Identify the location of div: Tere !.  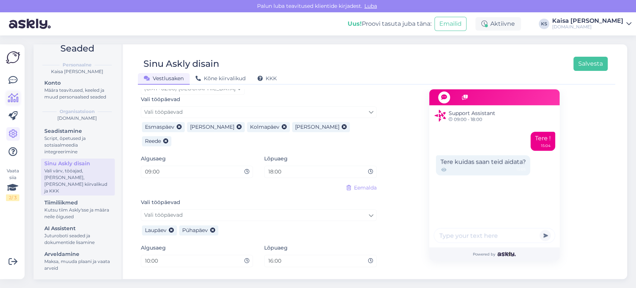
(543, 141).